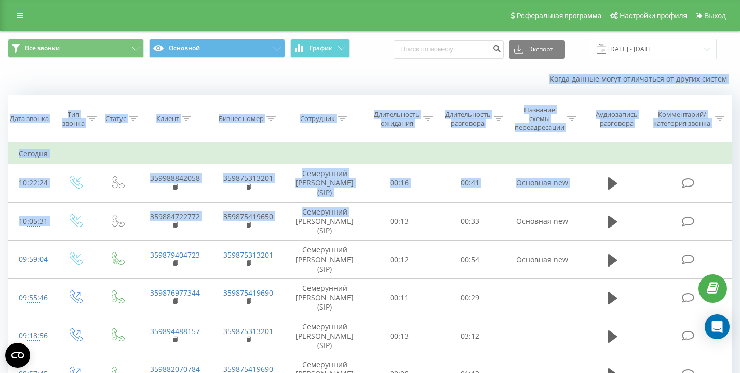 The image size is (740, 373). Describe the element at coordinates (370, 154) in the screenshot. I see `td: Сегодня` at that location.